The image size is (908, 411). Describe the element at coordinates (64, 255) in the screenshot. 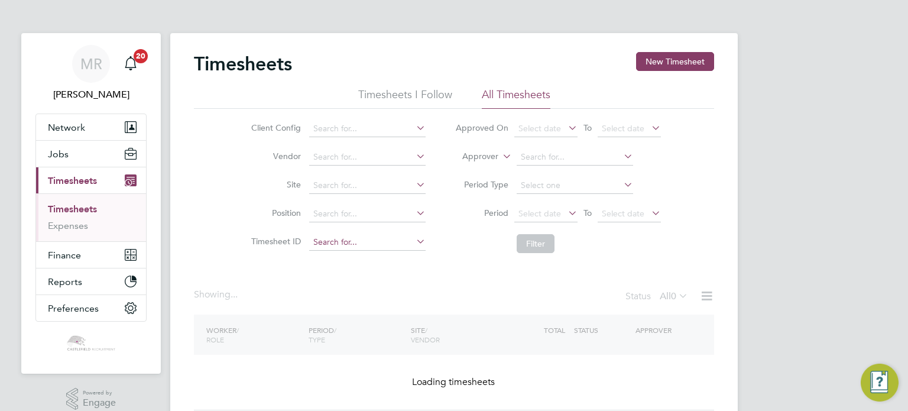

I see `span: Finance` at that location.